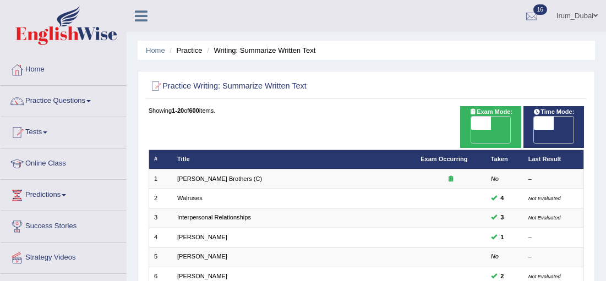 The width and height of the screenshot is (606, 281). What do you see at coordinates (450, 179) in the screenshot?
I see `div: Exam occurring question` at bounding box center [450, 179].